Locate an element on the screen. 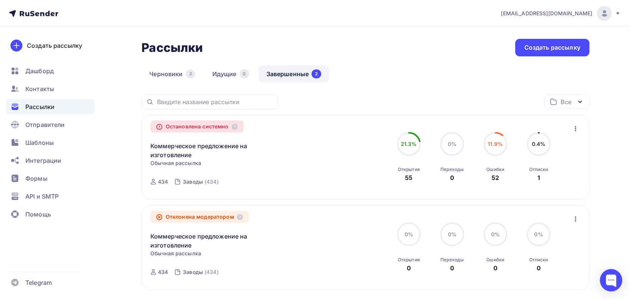 Image resolution: width=630 pixels, height=299 pixels. div: 55 is located at coordinates (409, 178).